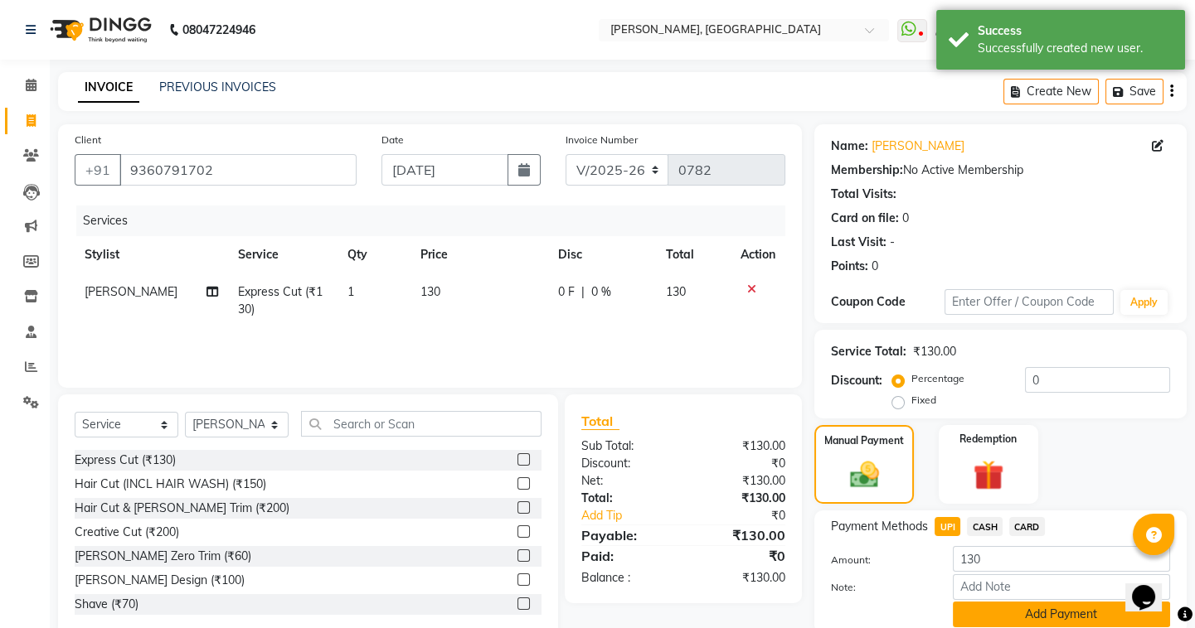 This screenshot has width=1195, height=628. Describe the element at coordinates (758, 255) in the screenshot. I see `th: Action` at that location.